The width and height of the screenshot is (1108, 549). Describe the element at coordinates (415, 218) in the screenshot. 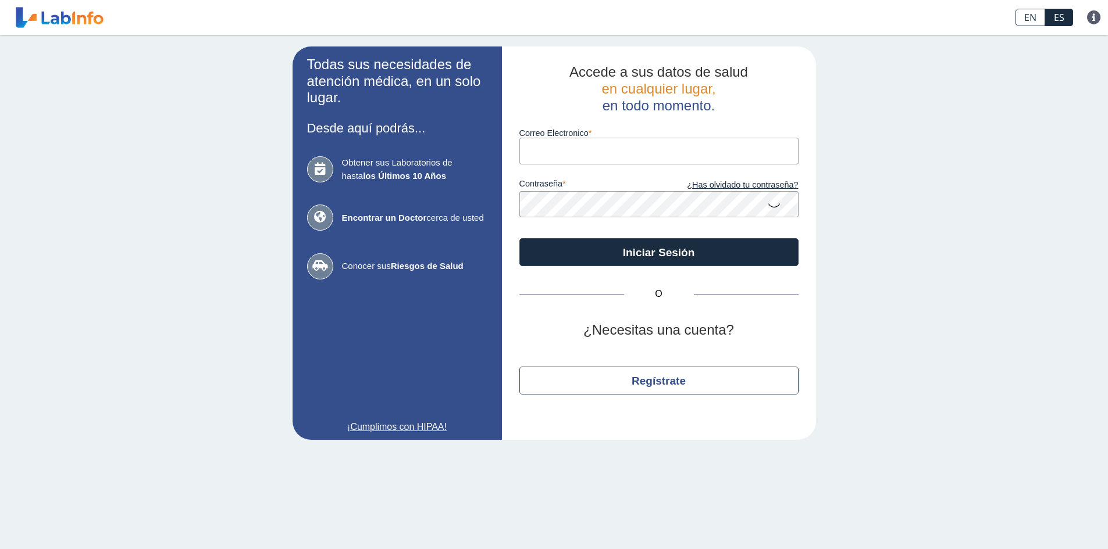

I see `span: cerca de usted` at that location.